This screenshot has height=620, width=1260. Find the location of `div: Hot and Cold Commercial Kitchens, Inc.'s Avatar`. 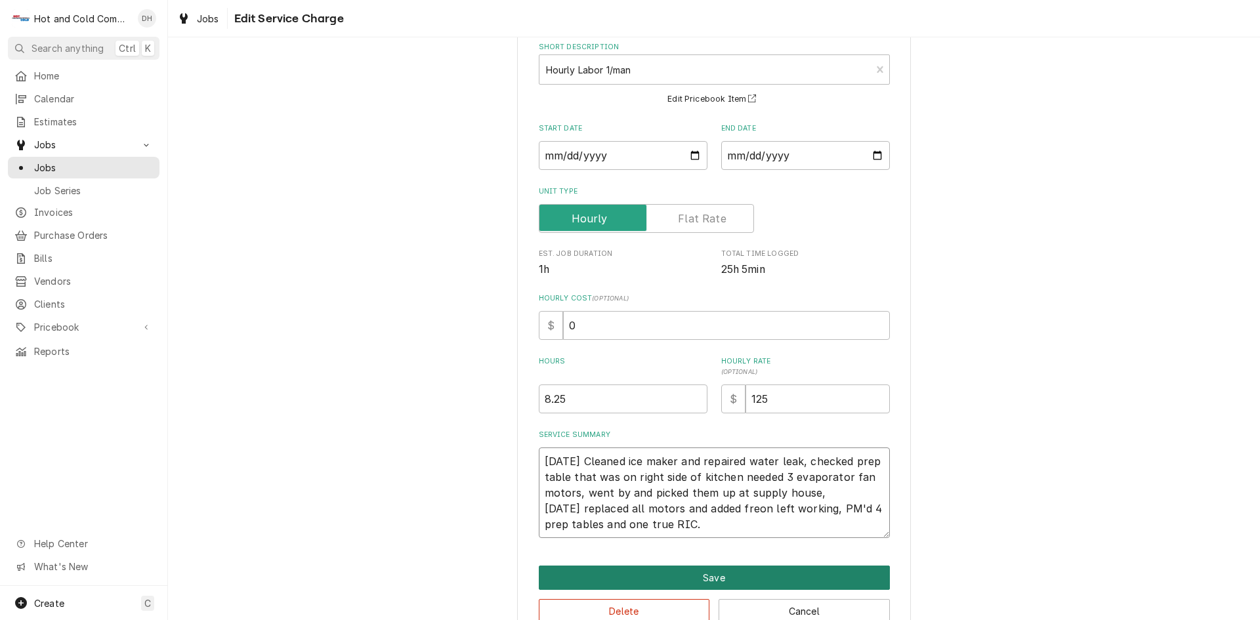

div: Hot and Cold Commercial Kitchens, Inc.'s Avatar is located at coordinates (21, 18).